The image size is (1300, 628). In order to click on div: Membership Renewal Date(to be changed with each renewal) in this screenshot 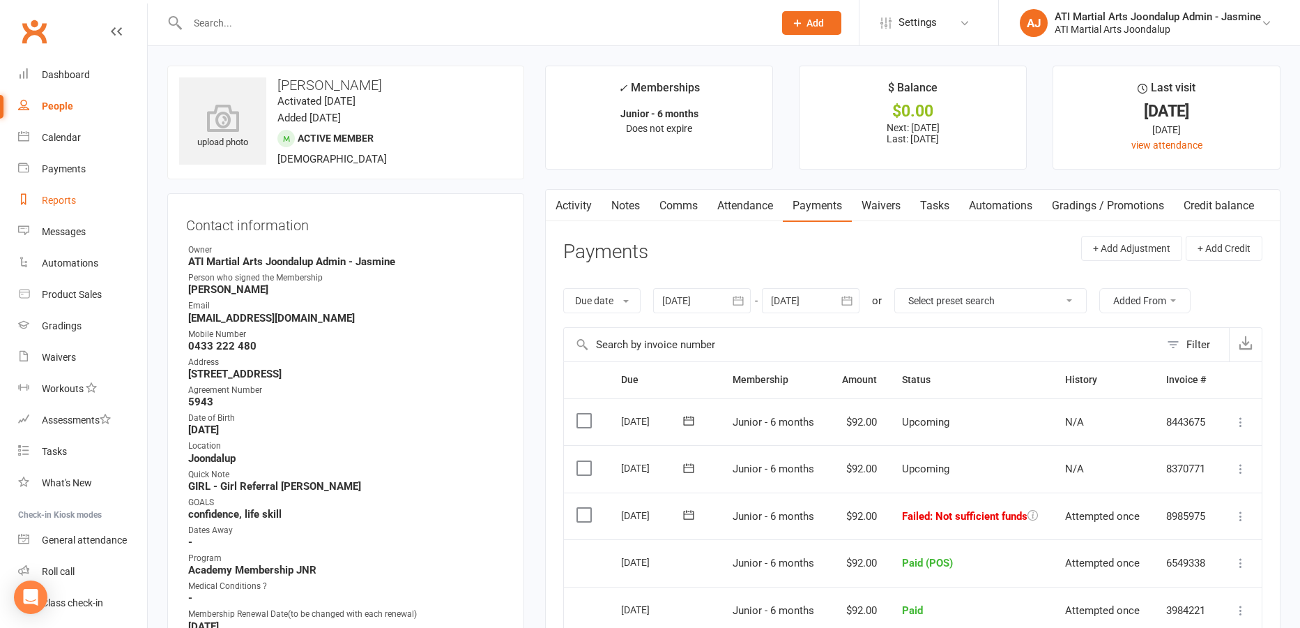, I will do `click(347, 614)`.